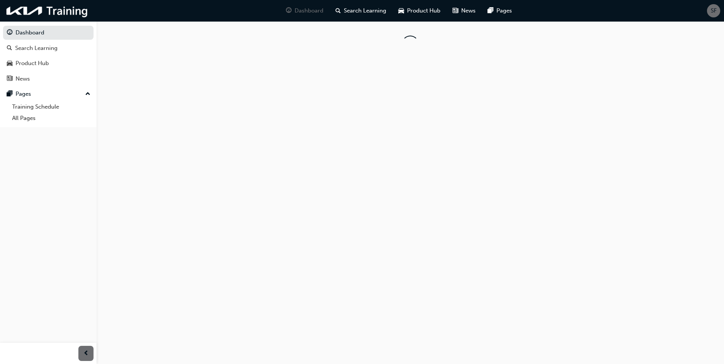  I want to click on a: search-iconSearch Learning, so click(361, 11).